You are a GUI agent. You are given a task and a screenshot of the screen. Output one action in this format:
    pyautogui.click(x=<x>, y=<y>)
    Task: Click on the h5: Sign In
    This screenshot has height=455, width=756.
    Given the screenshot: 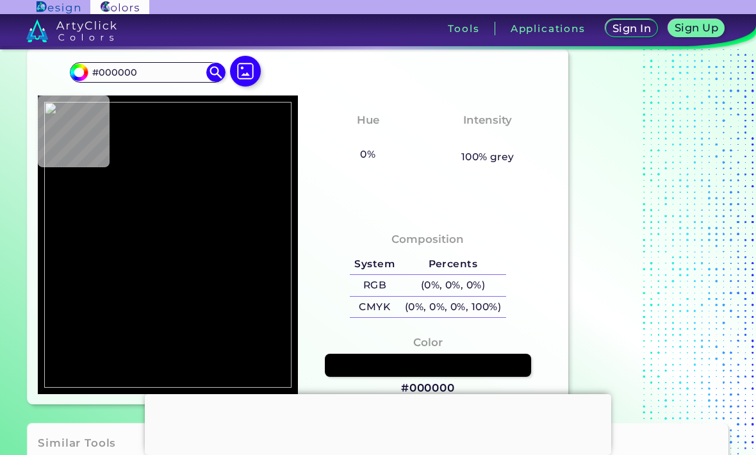 What is the action you would take?
    pyautogui.click(x=632, y=28)
    